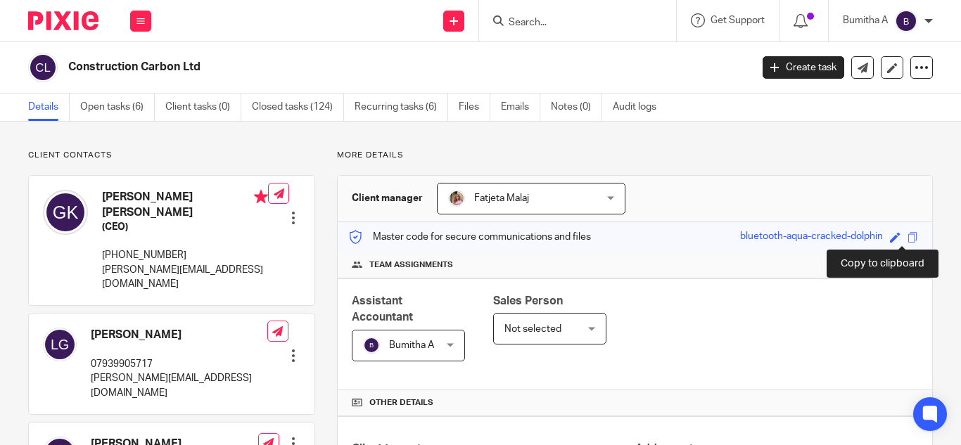 This screenshot has height=445, width=961. Describe the element at coordinates (474, 107) in the screenshot. I see `a: Files` at that location.